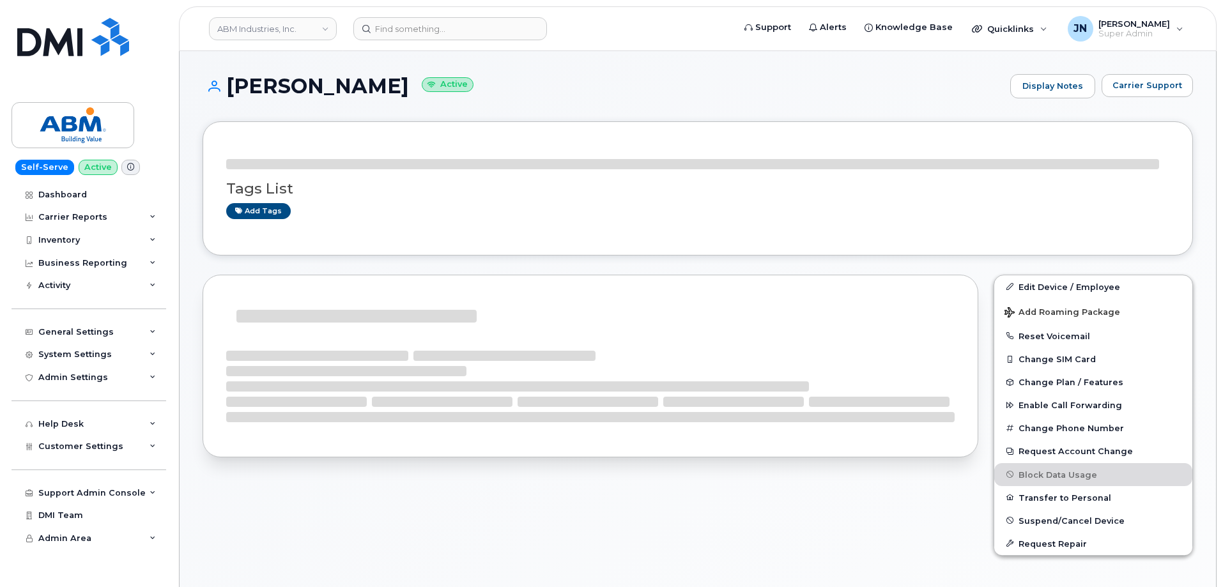 The width and height of the screenshot is (1223, 587). I want to click on button: Carrier Support, so click(1147, 86).